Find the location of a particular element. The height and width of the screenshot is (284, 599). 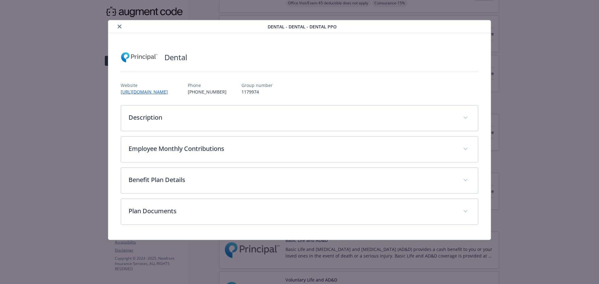

div: Plan Documents is located at coordinates (299, 212).